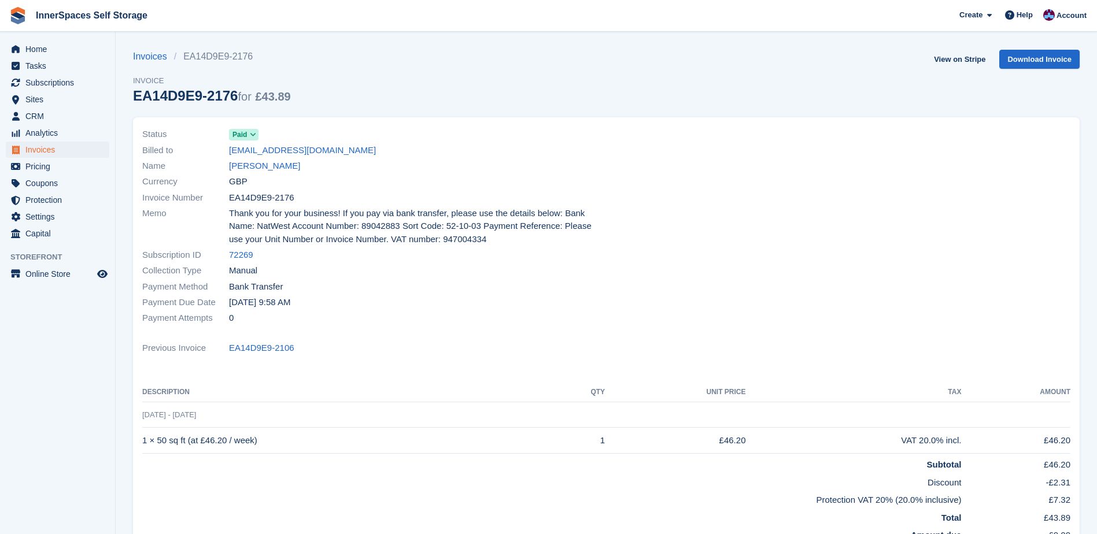 This screenshot has width=1097, height=534. What do you see at coordinates (1016, 498) in the screenshot?
I see `td: £7.32` at bounding box center [1016, 498].